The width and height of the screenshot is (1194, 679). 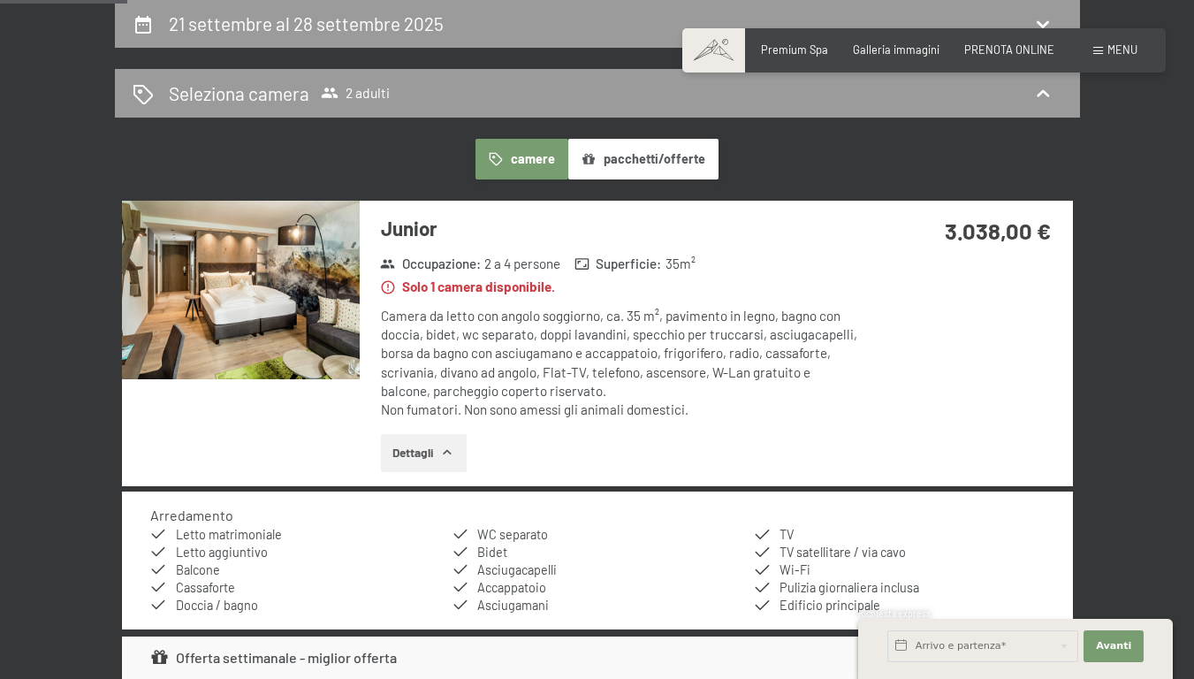 What do you see at coordinates (897, 50) in the screenshot?
I see `span: Galleria immagini` at bounding box center [897, 50].